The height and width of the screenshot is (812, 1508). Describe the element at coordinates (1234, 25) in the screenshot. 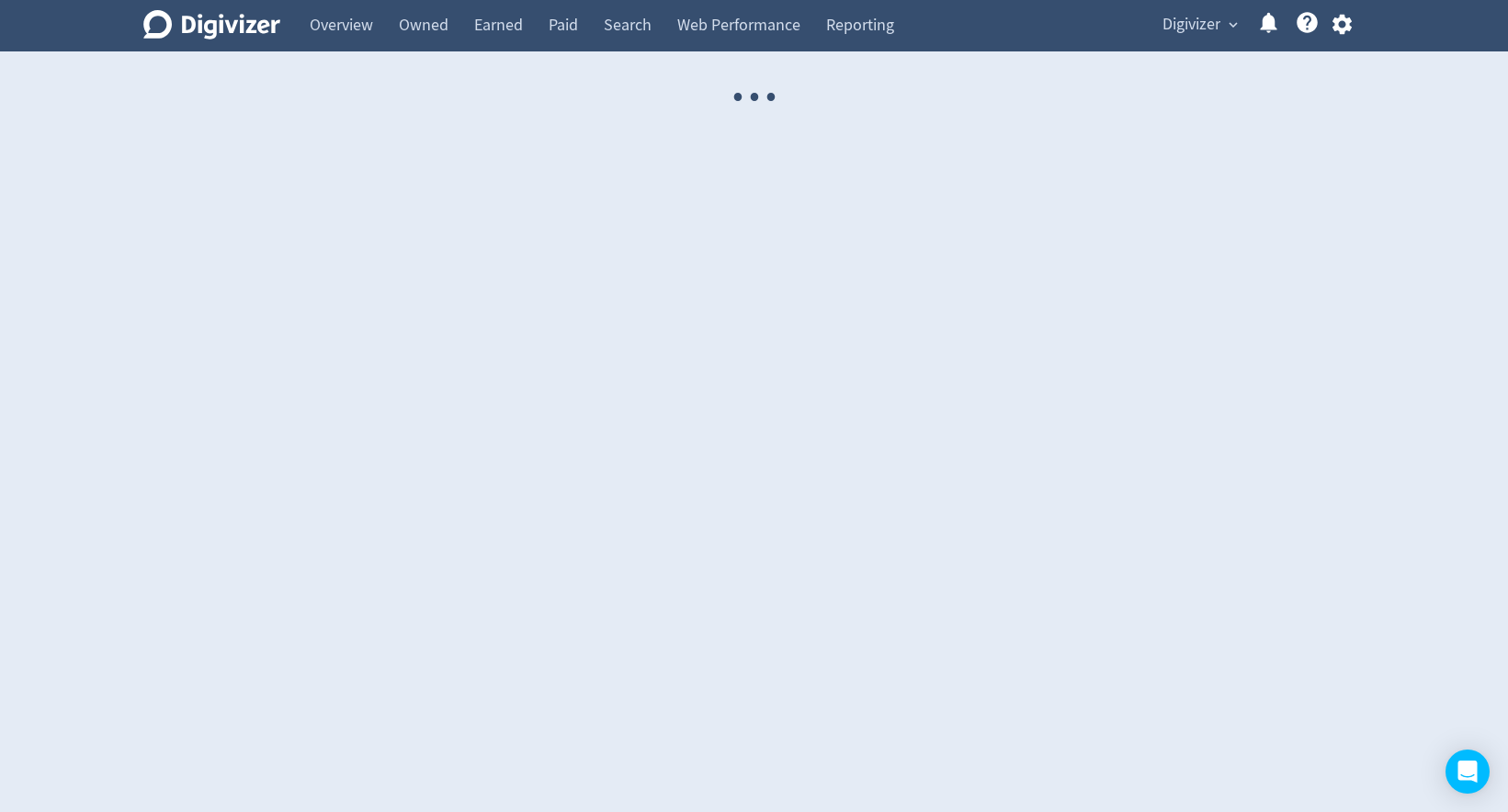

I see `span: expand_more` at that location.